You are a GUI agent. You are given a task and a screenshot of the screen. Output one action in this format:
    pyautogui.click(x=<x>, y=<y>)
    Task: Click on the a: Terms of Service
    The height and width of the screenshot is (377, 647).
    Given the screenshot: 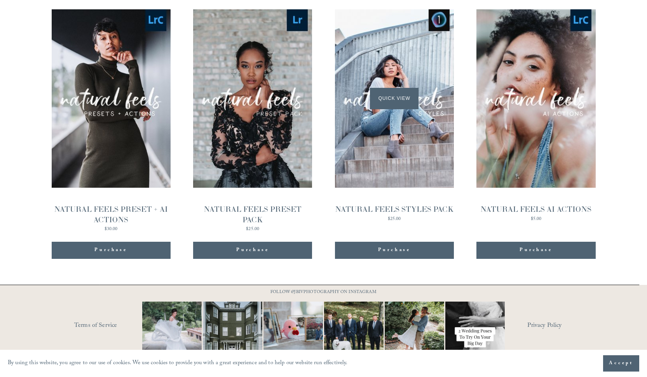 What is the action you would take?
    pyautogui.click(x=119, y=326)
    